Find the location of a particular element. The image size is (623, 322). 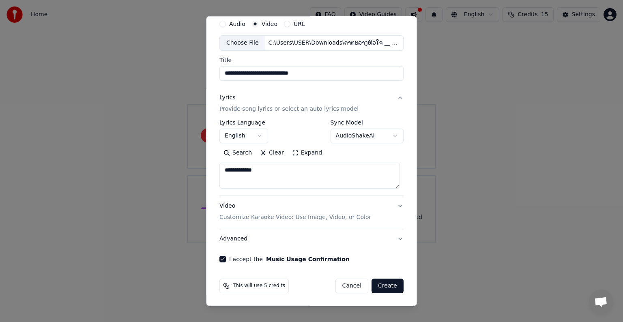

button: VideoCustomize Karaoke Video: Use Image, Video, or Color is located at coordinates (312, 212).